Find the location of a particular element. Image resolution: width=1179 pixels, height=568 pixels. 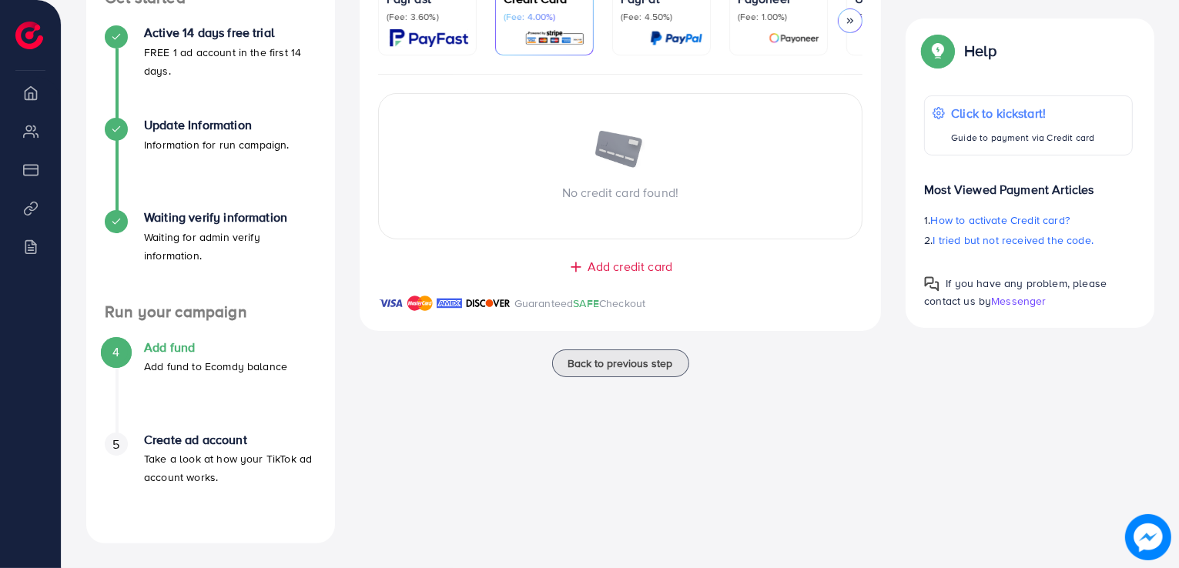

p: 1. is located at coordinates (1028, 220).